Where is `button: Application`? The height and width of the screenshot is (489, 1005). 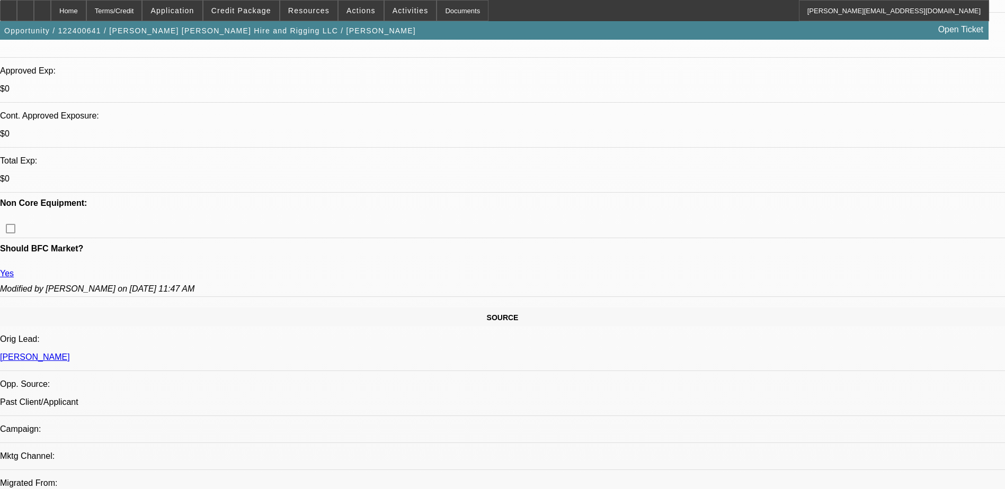 button: Application is located at coordinates (172, 11).